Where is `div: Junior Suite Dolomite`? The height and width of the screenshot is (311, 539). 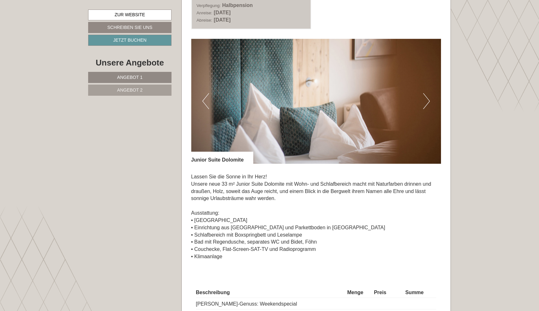 div: Junior Suite Dolomite is located at coordinates (222, 158).